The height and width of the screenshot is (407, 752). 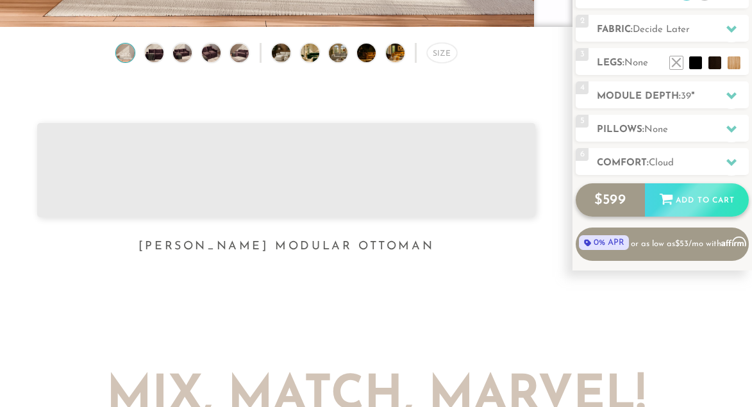 I want to click on img: DreamSofa Modular Sofa & Sectional Video Presentation 5, so click(x=402, y=53).